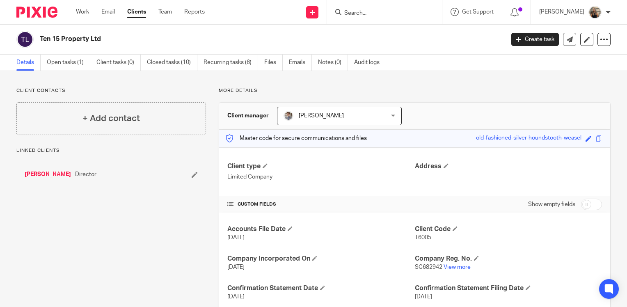 The width and height of the screenshot is (627, 307). What do you see at coordinates (68, 62) in the screenshot?
I see `a: Open tasks (1)` at bounding box center [68, 62].